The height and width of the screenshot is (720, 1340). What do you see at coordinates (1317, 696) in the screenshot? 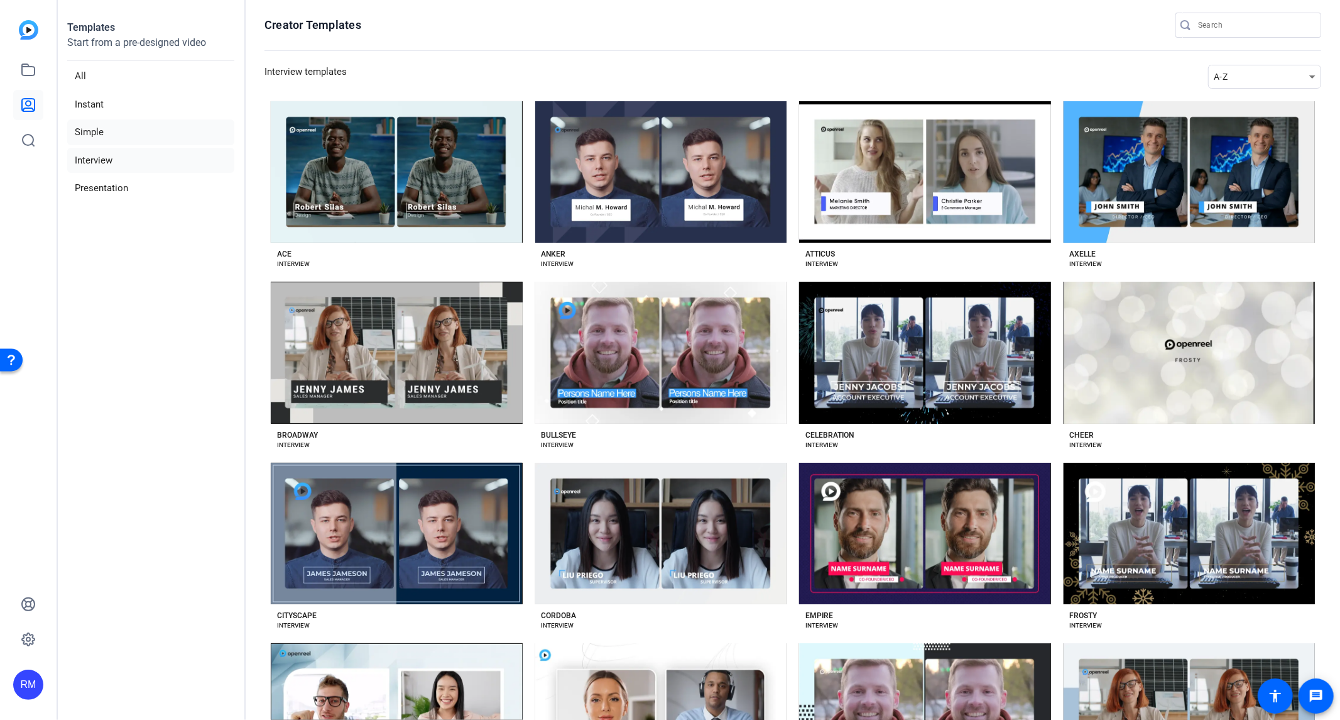
I see `mat-icon: message` at bounding box center [1317, 696].